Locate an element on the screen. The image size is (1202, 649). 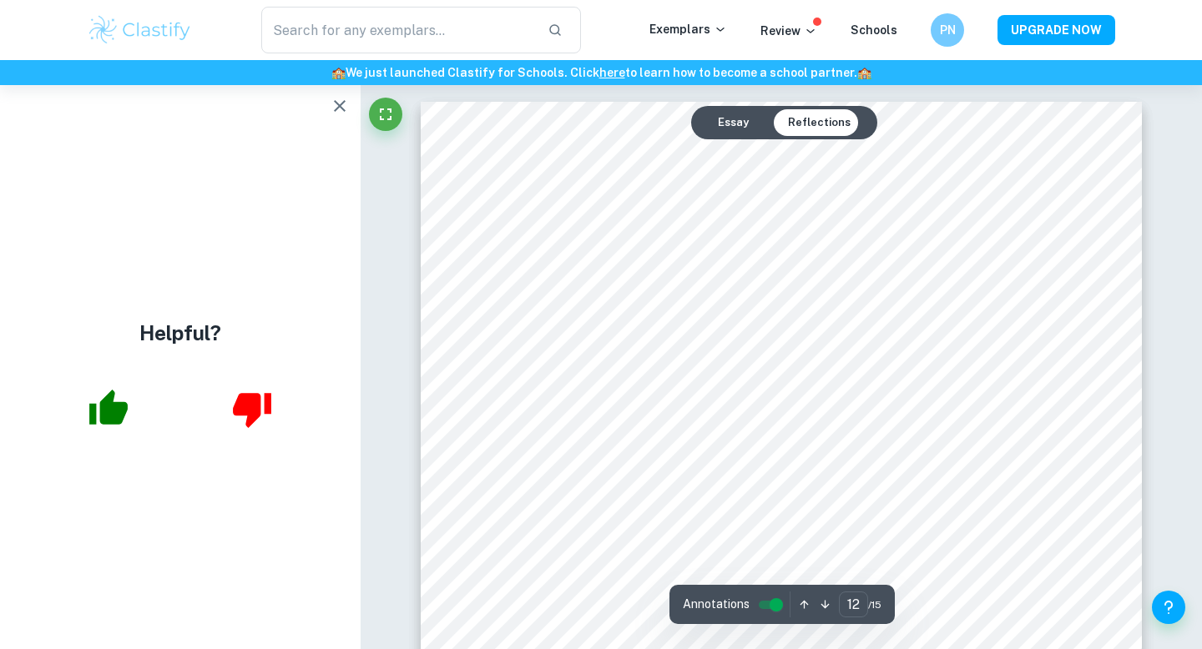
h6: We just launched Clastify for Schools. Click to learn how to become a school partner. is located at coordinates (601, 73).